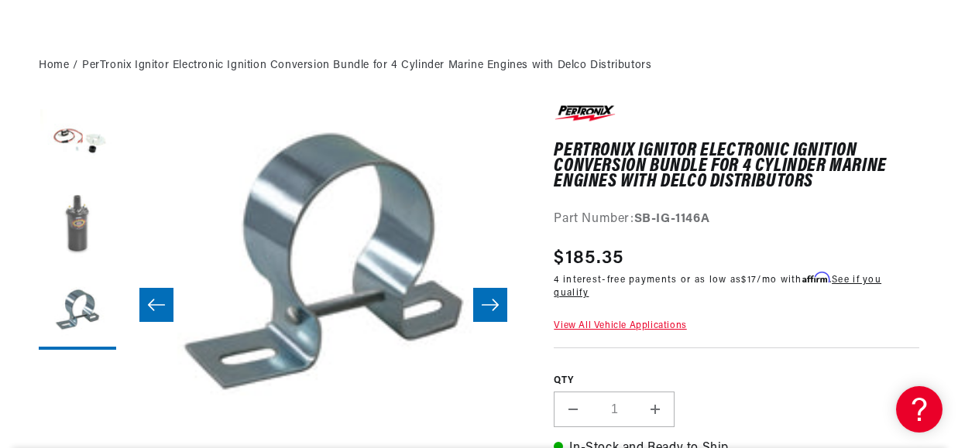 Image resolution: width=958 pixels, height=448 pixels. Describe the element at coordinates (77, 141) in the screenshot. I see `button: Load image 1 in gallery view` at that location.